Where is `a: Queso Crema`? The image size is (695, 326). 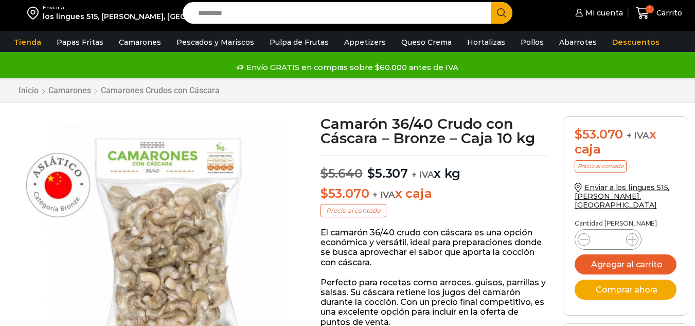
a: Queso Crema is located at coordinates (426, 42).